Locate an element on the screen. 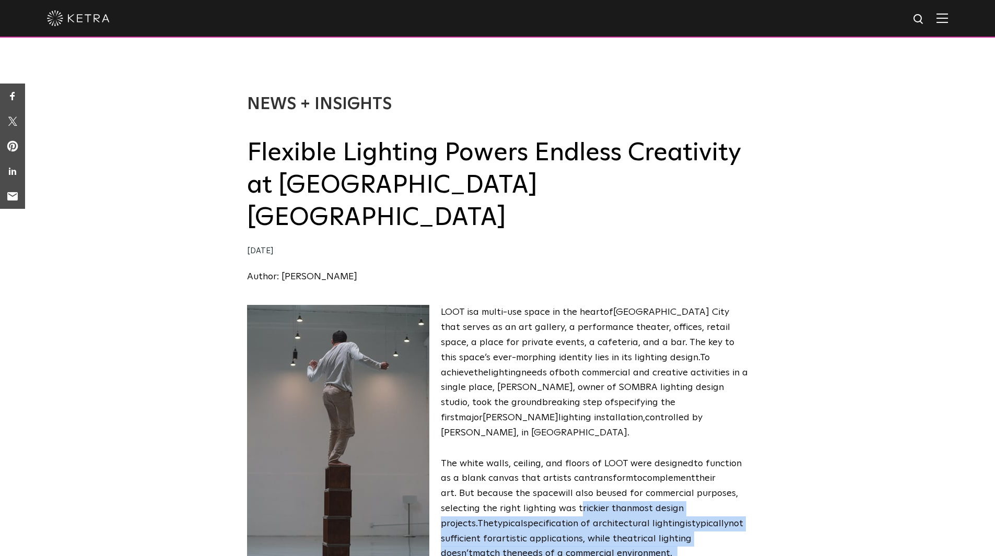 Image resolution: width=995 pixels, height=556 pixels. span: ity that serves as an art gallery, a performance theater, offices, retail space, a place for priv... is located at coordinates (588, 335).